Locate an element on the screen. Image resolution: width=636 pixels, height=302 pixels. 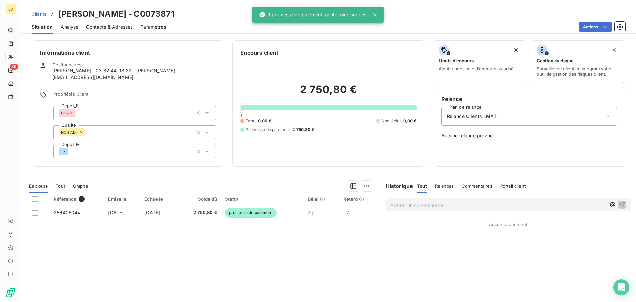
div: 1 promesse de paiement ajouté avec succès is located at coordinates (313, 15).